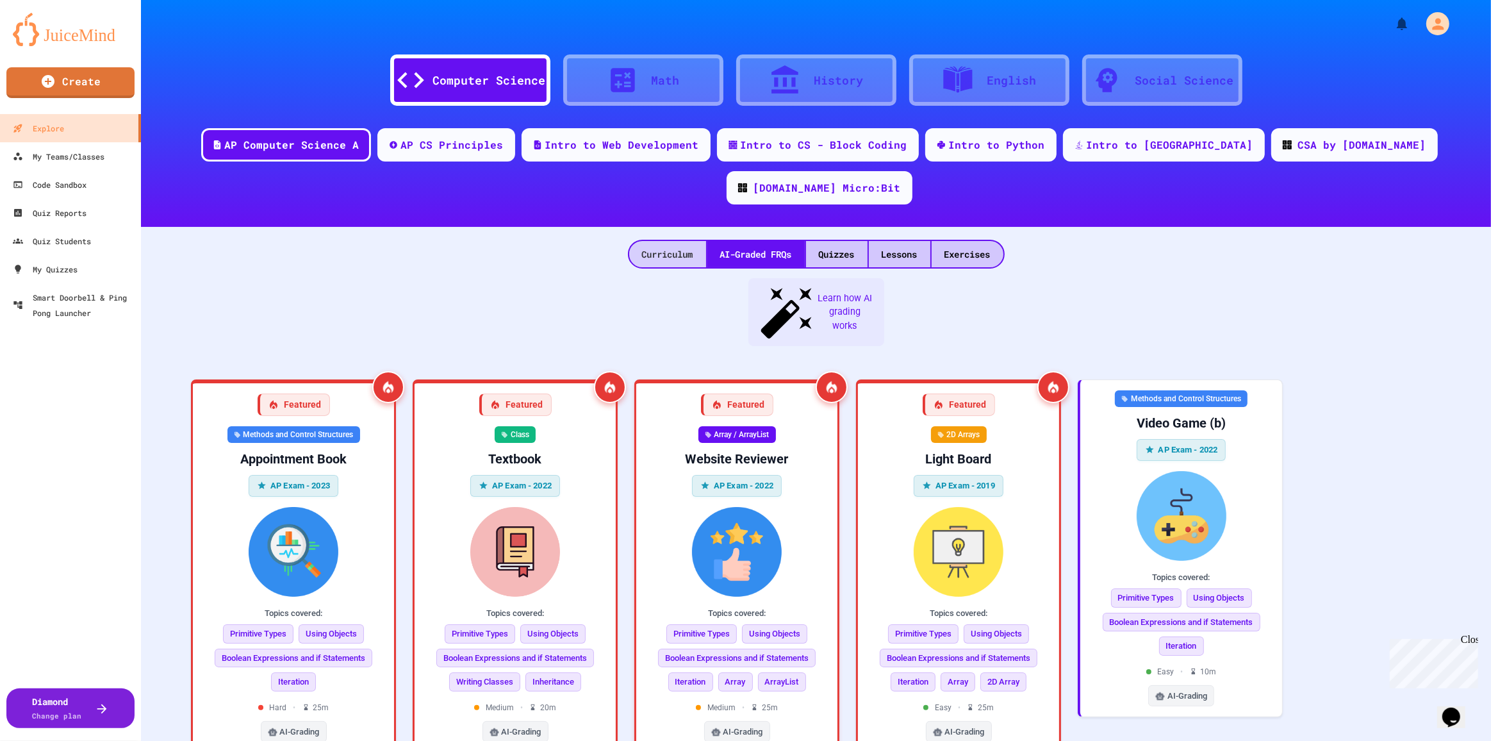 Image resolution: width=1491 pixels, height=741 pixels. Describe the element at coordinates (1181, 423) in the screenshot. I see `div: Video Game (b)` at that location.